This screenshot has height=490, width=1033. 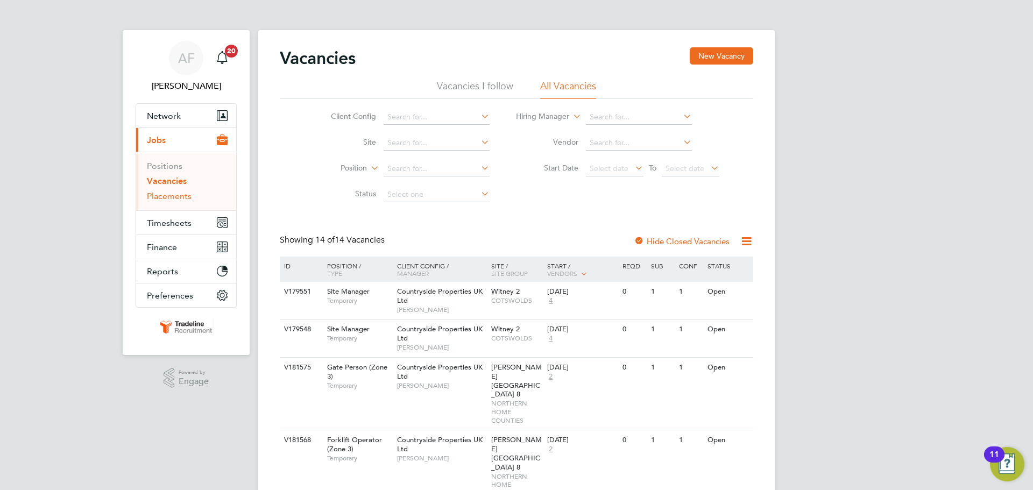 I want to click on a: Positions, so click(x=165, y=166).